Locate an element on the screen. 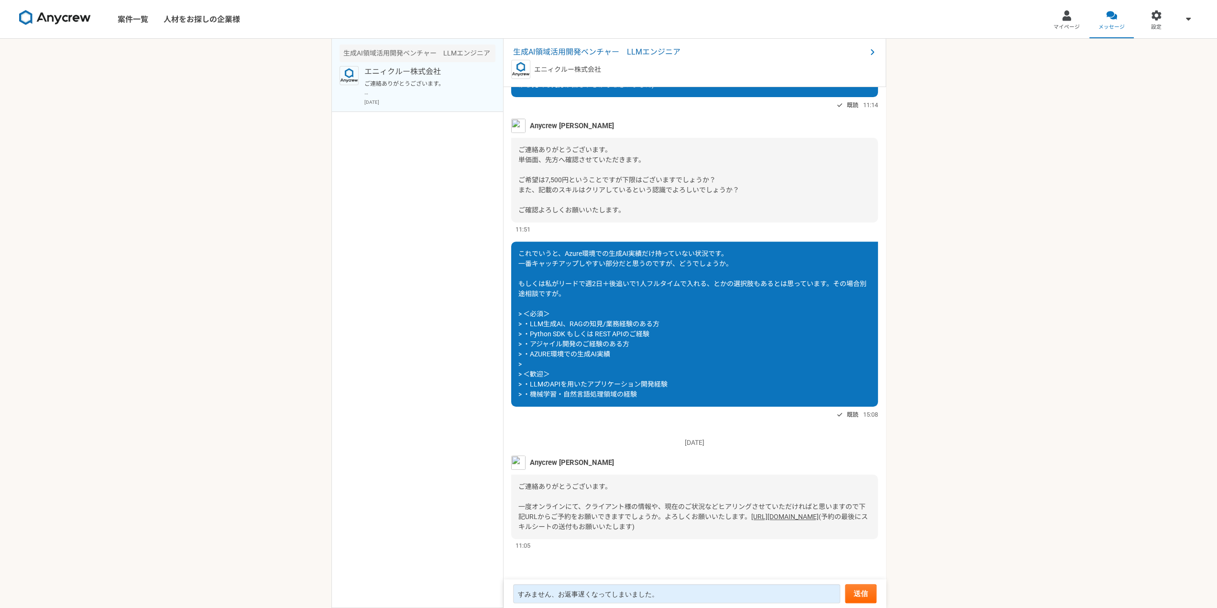  textarea: すみません、お返事遅くなってしまいました。 is located at coordinates (677, 593).